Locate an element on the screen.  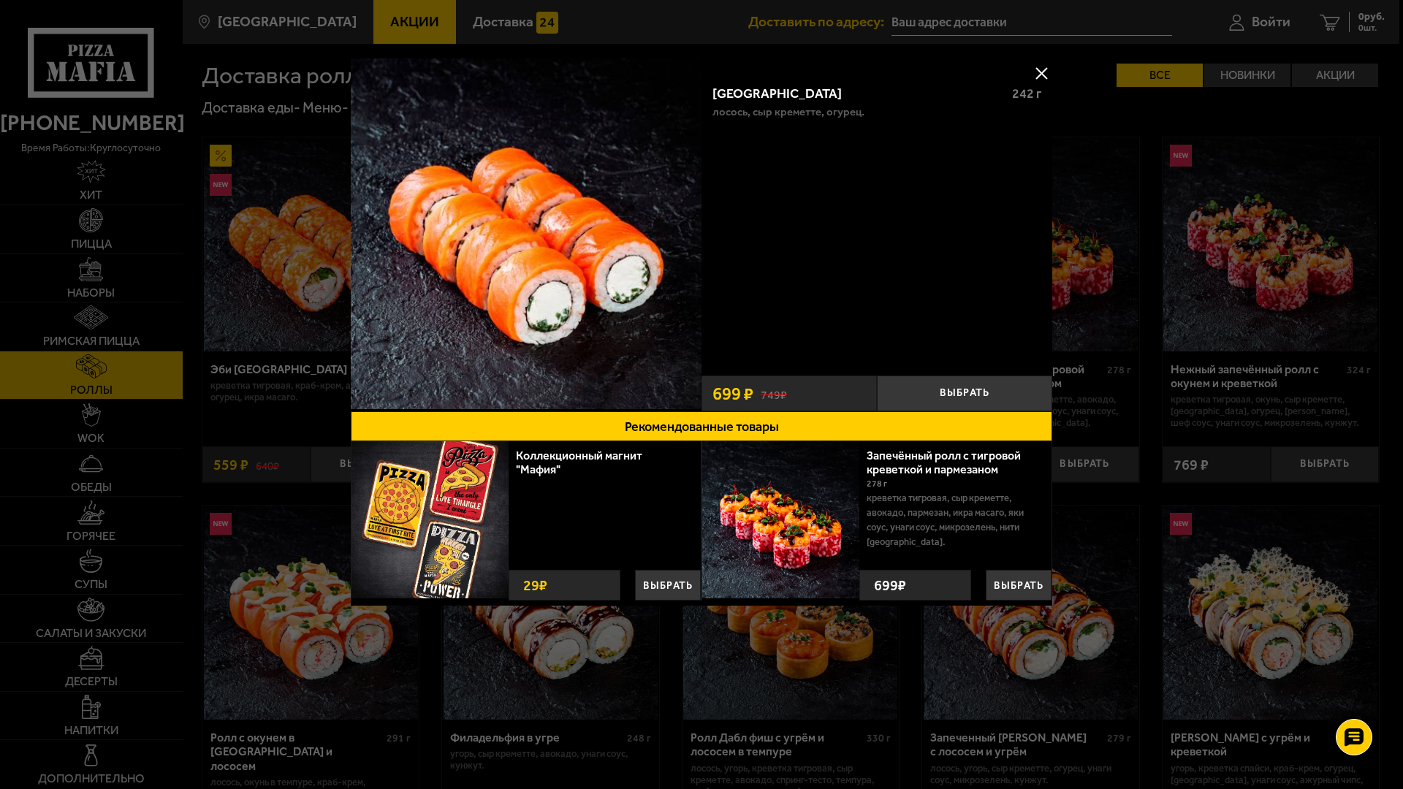
a: Коллекционный магнит "Мафия" is located at coordinates (579, 463).